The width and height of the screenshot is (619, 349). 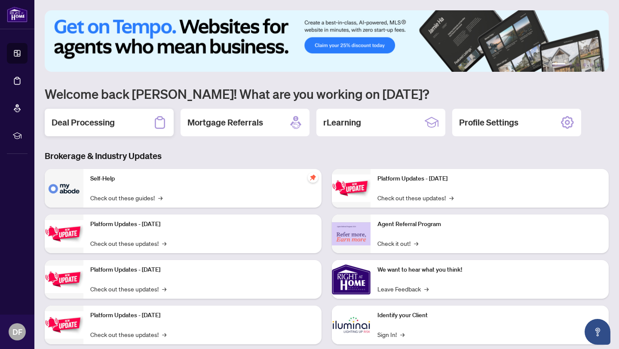 What do you see at coordinates (342, 123) in the screenshot?
I see `h2: rLearning` at bounding box center [342, 123].